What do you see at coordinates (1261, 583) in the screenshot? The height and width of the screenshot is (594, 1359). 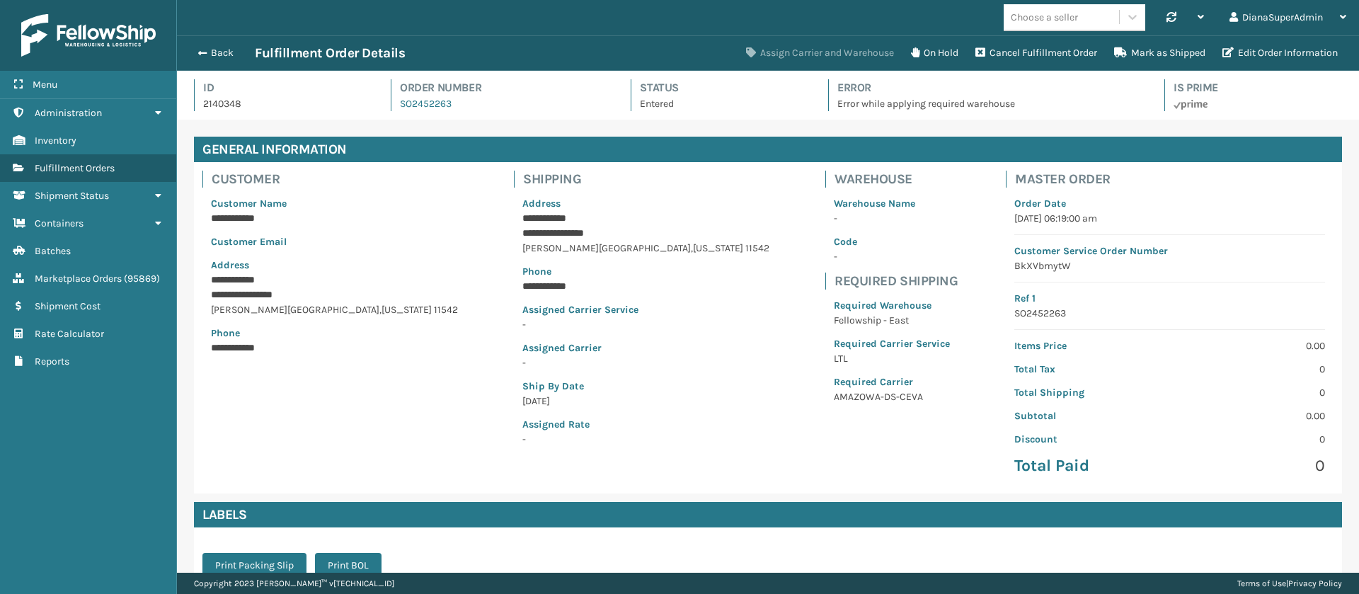 I see `a: Terms of Use` at bounding box center [1261, 583].